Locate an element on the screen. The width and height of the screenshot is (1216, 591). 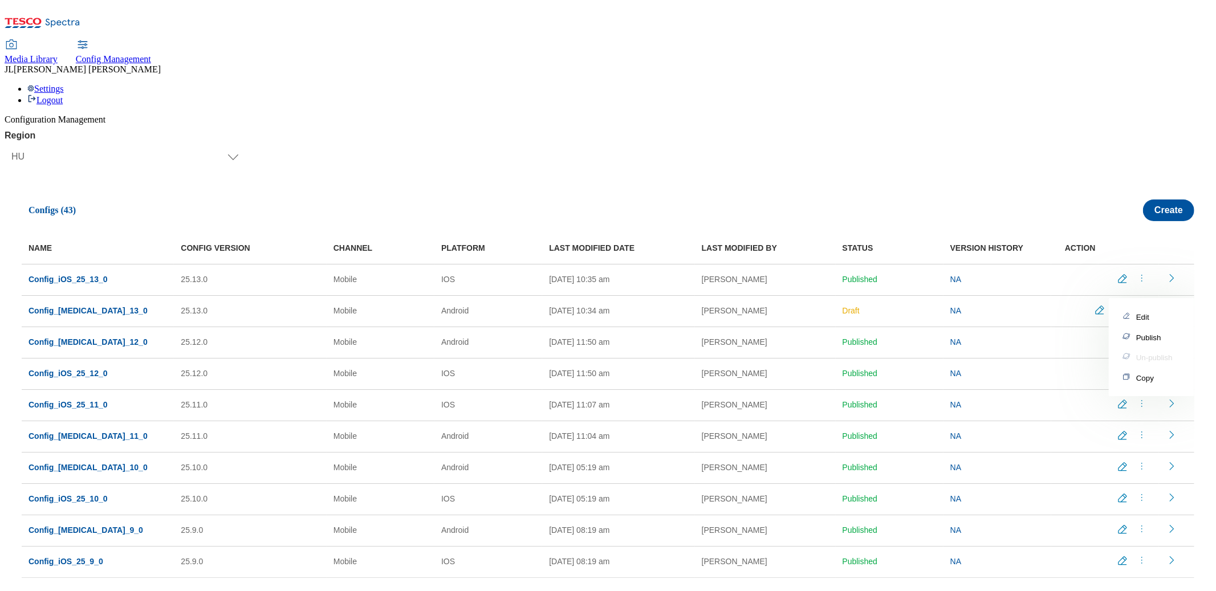
span: Publish is located at coordinates (1148, 337).